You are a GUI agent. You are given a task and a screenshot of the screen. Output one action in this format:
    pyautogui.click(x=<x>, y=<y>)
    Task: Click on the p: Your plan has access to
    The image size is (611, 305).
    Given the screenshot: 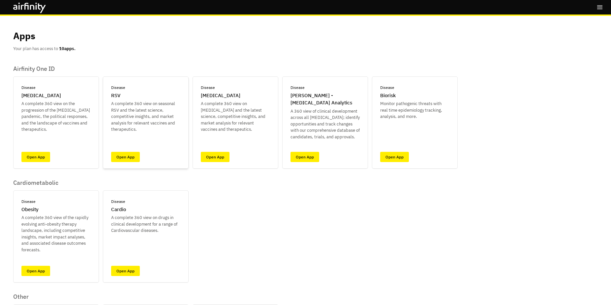 What is the action you would take?
    pyautogui.click(x=44, y=49)
    